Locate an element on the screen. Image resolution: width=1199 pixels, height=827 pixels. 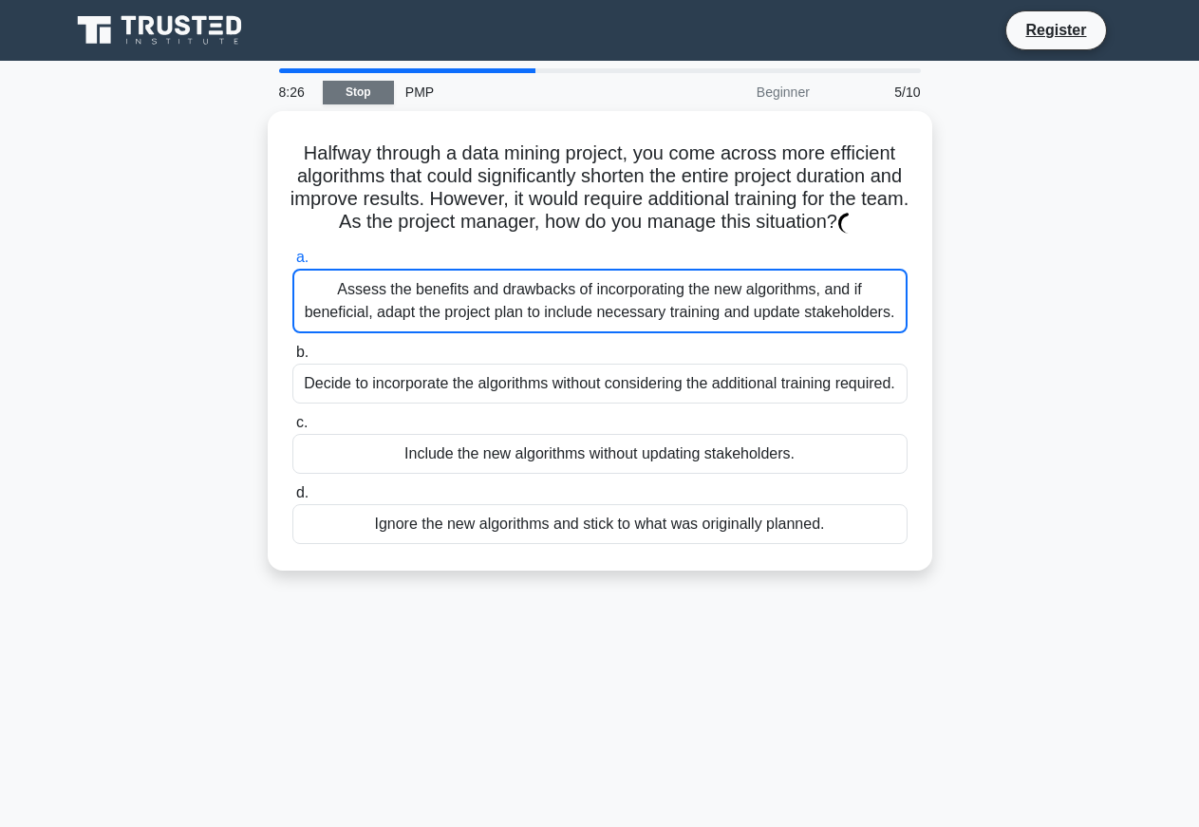
h5: Halfway through a data mining project, you come across more efficient algorithms that could signi... is located at coordinates (600, 188).